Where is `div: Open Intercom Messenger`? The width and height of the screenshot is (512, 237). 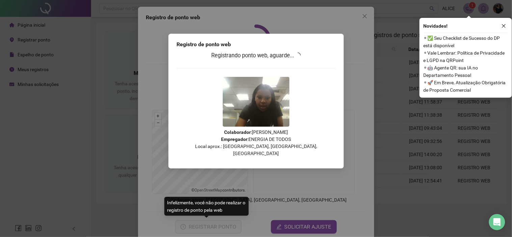 div: Open Intercom Messenger is located at coordinates (497, 222).